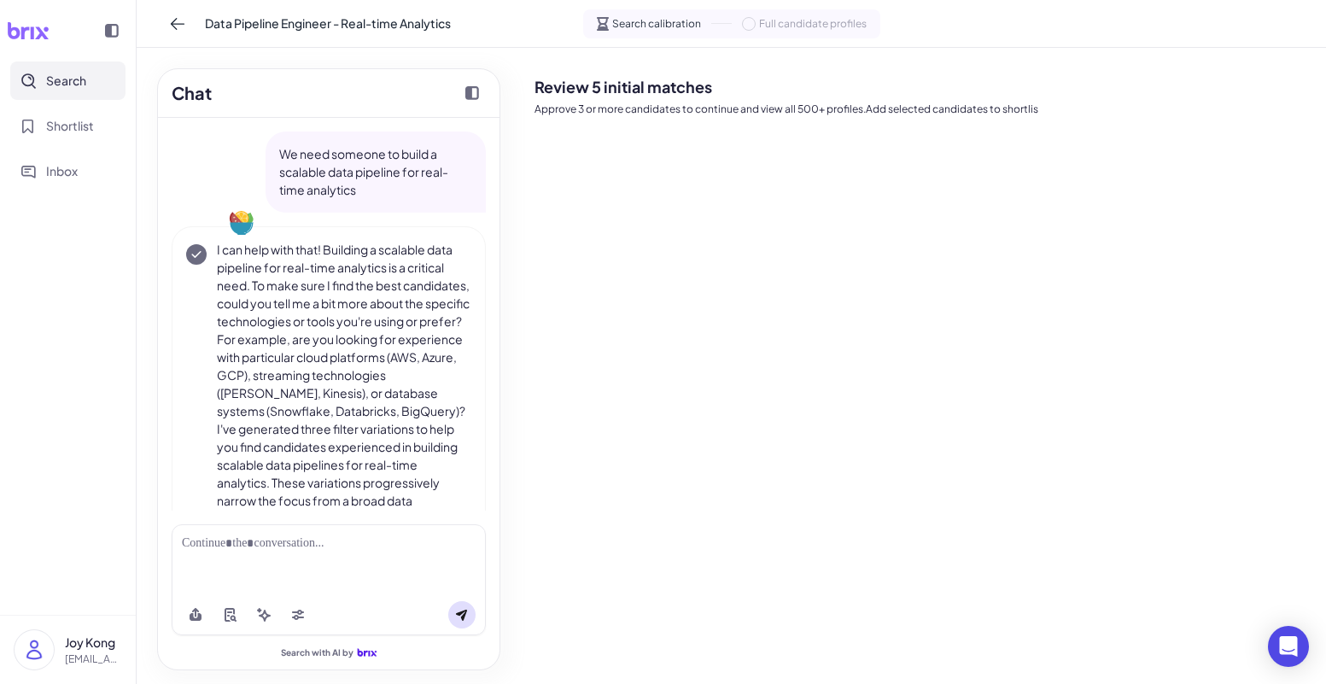 The image size is (1326, 684). What do you see at coordinates (67, 80) in the screenshot?
I see `button: Search` at bounding box center [67, 80].